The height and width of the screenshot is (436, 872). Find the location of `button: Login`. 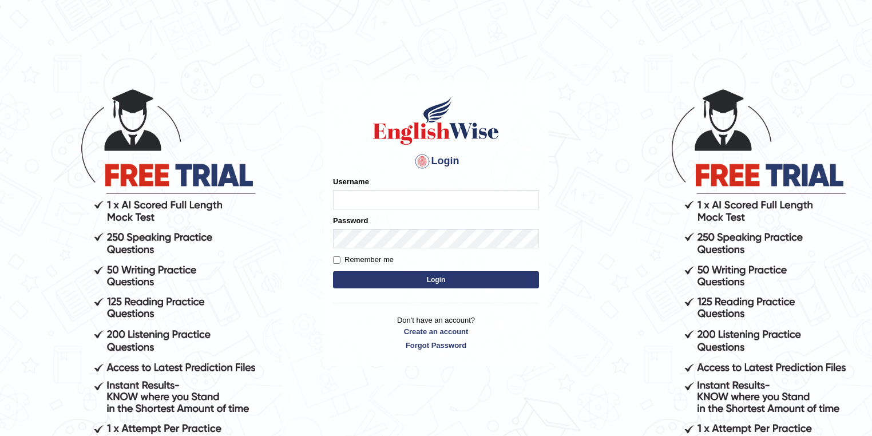

button: Login is located at coordinates (436, 280).